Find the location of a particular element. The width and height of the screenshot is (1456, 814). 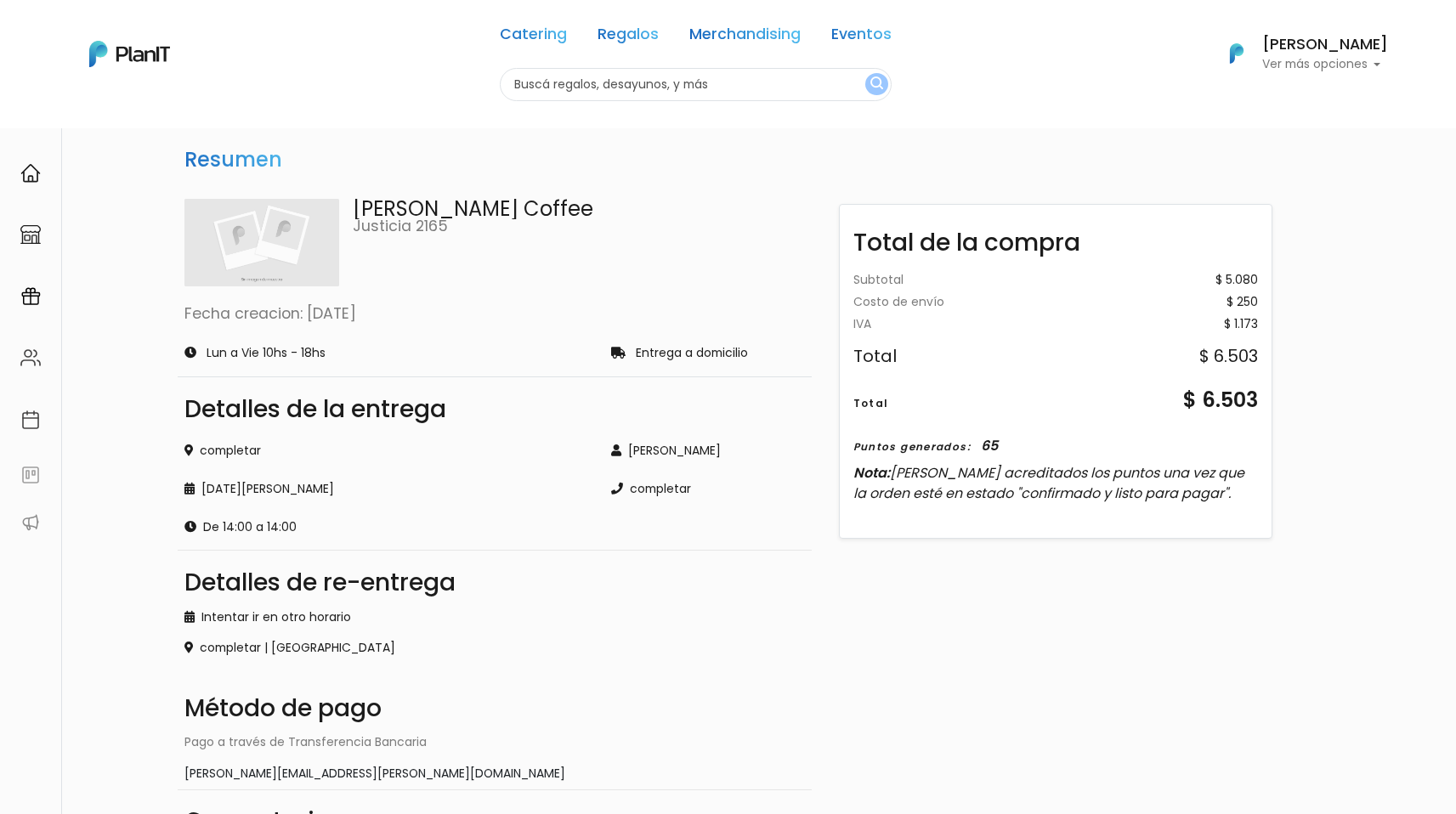

input: Buscá regalos, desayunos, y más is located at coordinates (695, 84).